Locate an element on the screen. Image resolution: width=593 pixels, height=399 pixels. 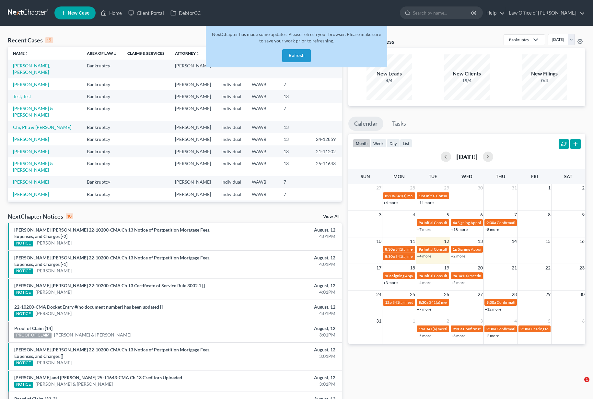
span: 22 is located at coordinates (548, 268).